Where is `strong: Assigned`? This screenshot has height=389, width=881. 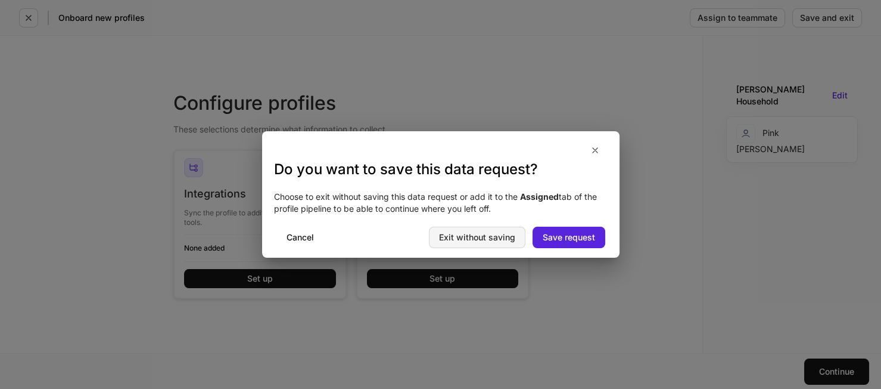 strong: Assigned is located at coordinates (539, 196).